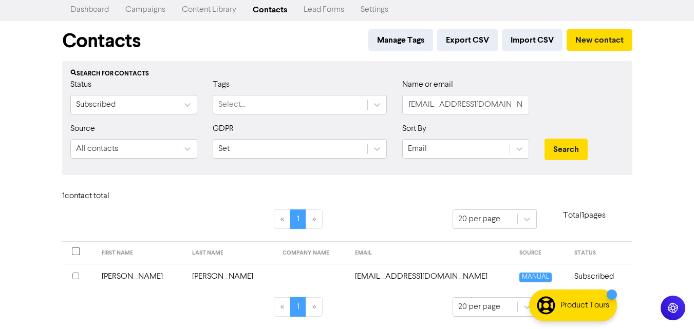 This screenshot has width=694, height=329. I want to click on div: Email, so click(417, 149).